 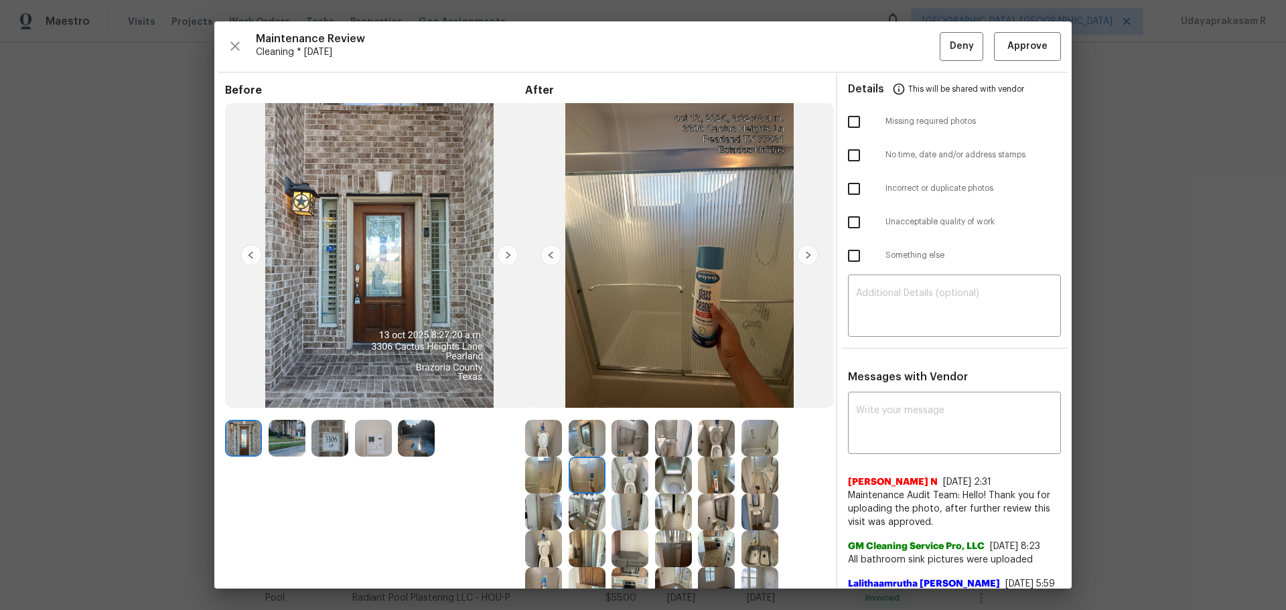 I want to click on span: Messages with Vendor, so click(x=908, y=377).